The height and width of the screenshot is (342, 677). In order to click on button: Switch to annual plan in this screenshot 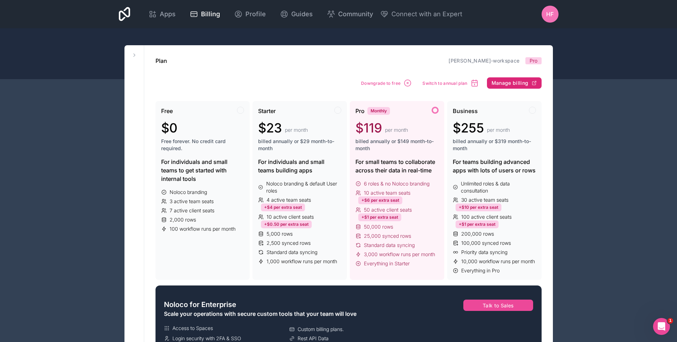, I will do `click(451, 83)`.